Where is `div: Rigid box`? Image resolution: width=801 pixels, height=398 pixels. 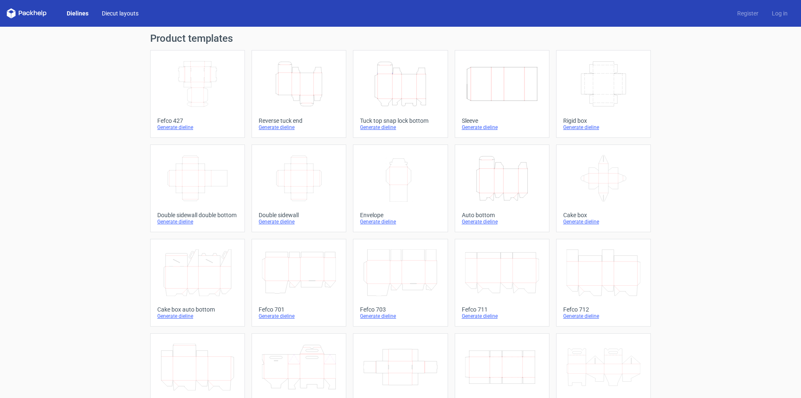 div: Rigid box is located at coordinates (603, 121).